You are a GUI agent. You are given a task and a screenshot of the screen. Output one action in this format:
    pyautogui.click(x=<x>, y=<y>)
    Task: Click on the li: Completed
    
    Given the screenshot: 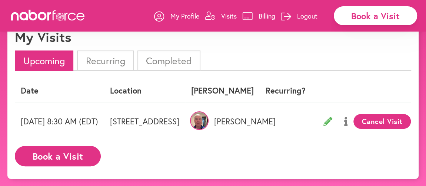 What is the action you would take?
    pyautogui.click(x=169, y=60)
    